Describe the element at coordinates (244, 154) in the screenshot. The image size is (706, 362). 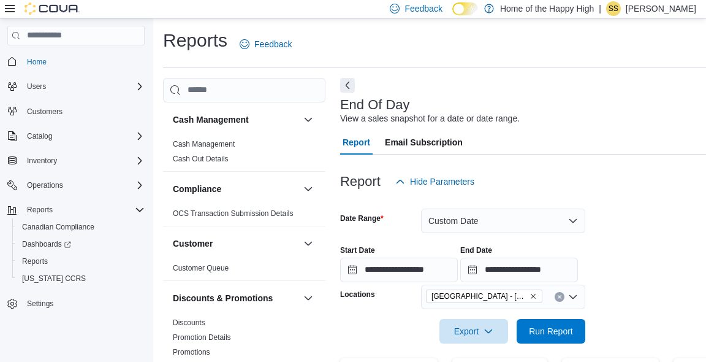
I see `div: Cash Management` at that location.